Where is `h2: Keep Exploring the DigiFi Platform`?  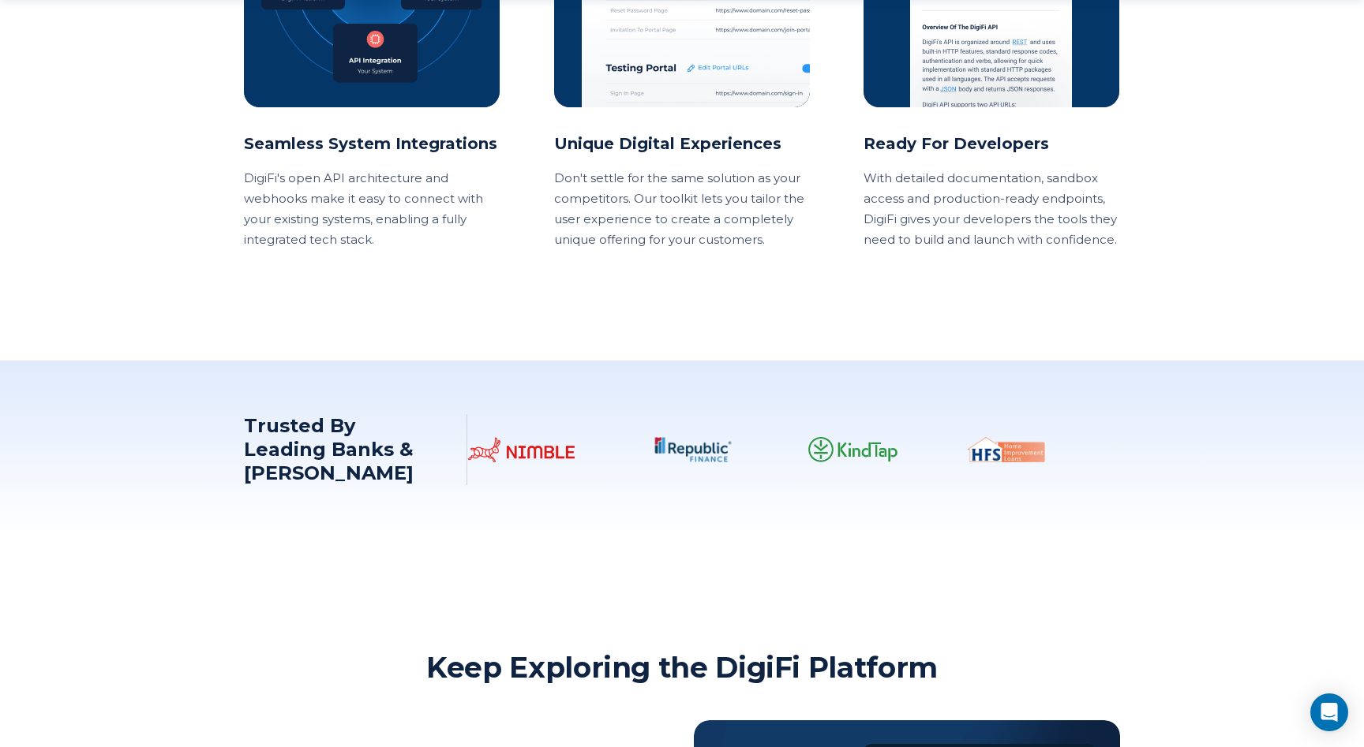
h2: Keep Exploring the DigiFi Platform is located at coordinates (682, 668).